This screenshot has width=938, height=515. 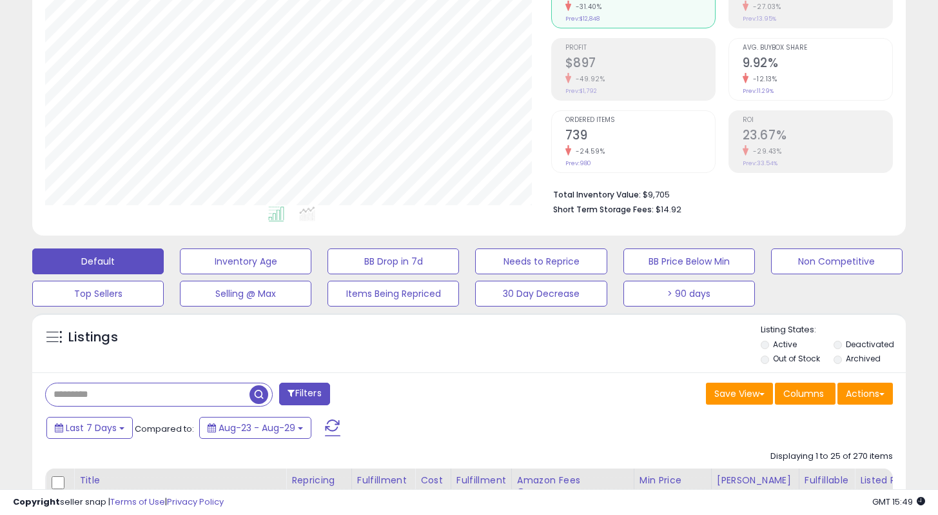 What do you see at coordinates (763, 79) in the screenshot?
I see `small: -12.13%` at bounding box center [763, 79].